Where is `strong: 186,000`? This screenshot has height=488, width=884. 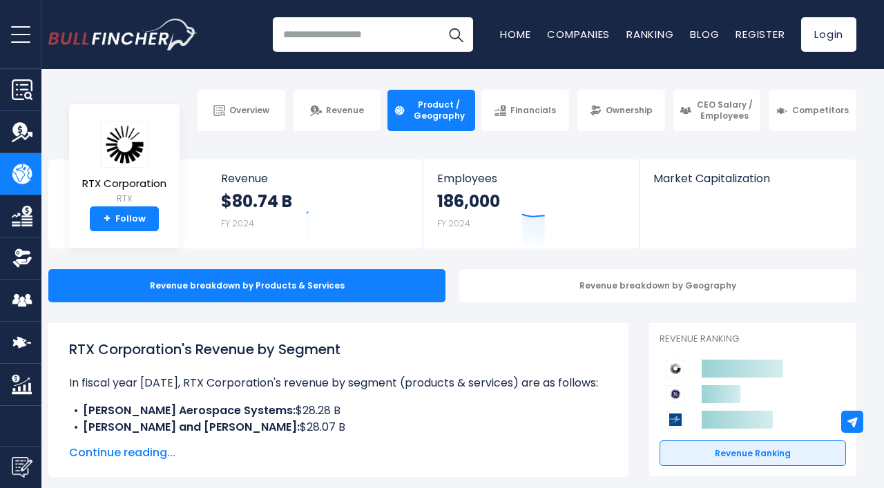 strong: 186,000 is located at coordinates (468, 201).